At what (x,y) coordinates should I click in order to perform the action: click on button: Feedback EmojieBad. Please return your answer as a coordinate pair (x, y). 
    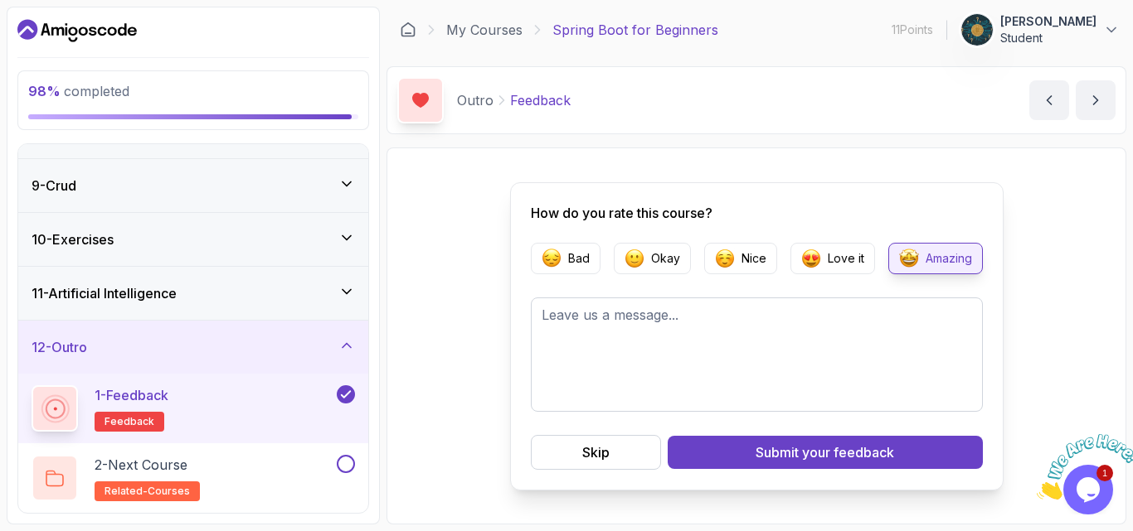
    Looking at the image, I should click on (565, 259).